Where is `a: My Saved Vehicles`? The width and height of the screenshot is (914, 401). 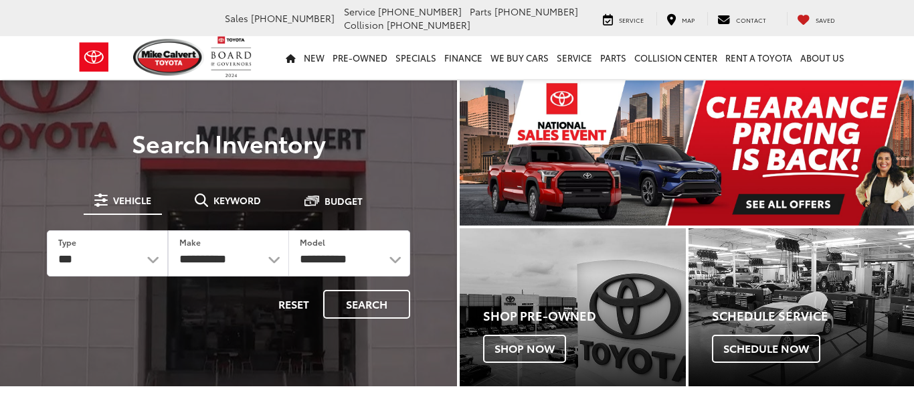
a: My Saved Vehicles is located at coordinates (816, 19).